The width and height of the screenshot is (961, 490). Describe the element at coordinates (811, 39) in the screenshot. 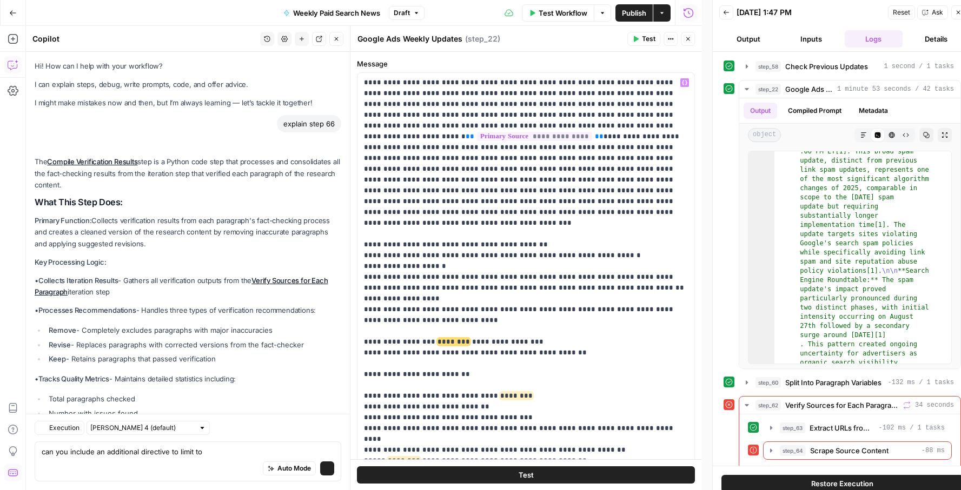

I see `button: Inputs` at that location.